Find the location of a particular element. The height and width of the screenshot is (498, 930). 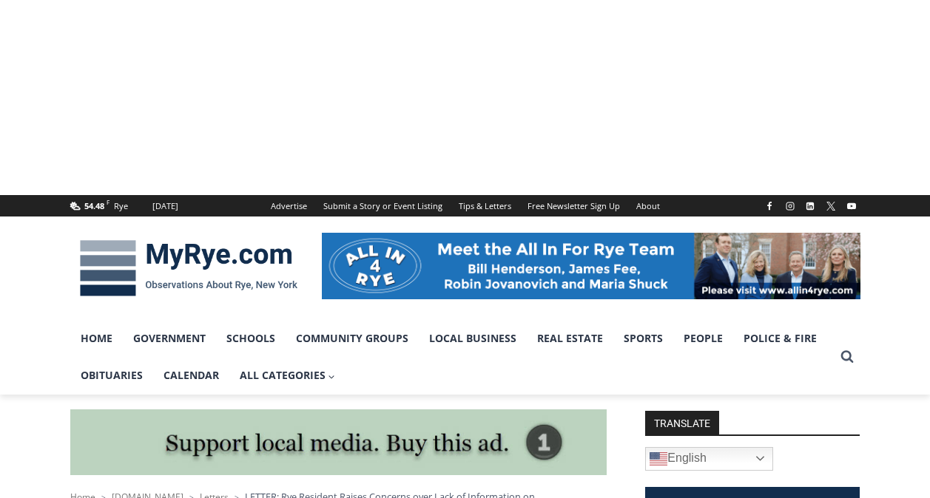

button: View Search Form is located at coordinates (847, 357).